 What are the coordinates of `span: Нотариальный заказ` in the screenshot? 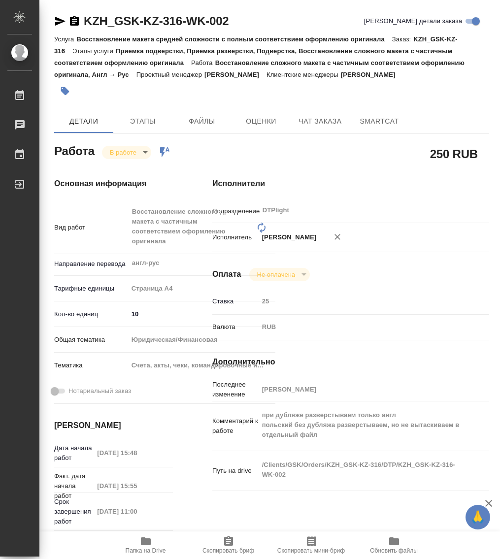 It's located at (99, 391).